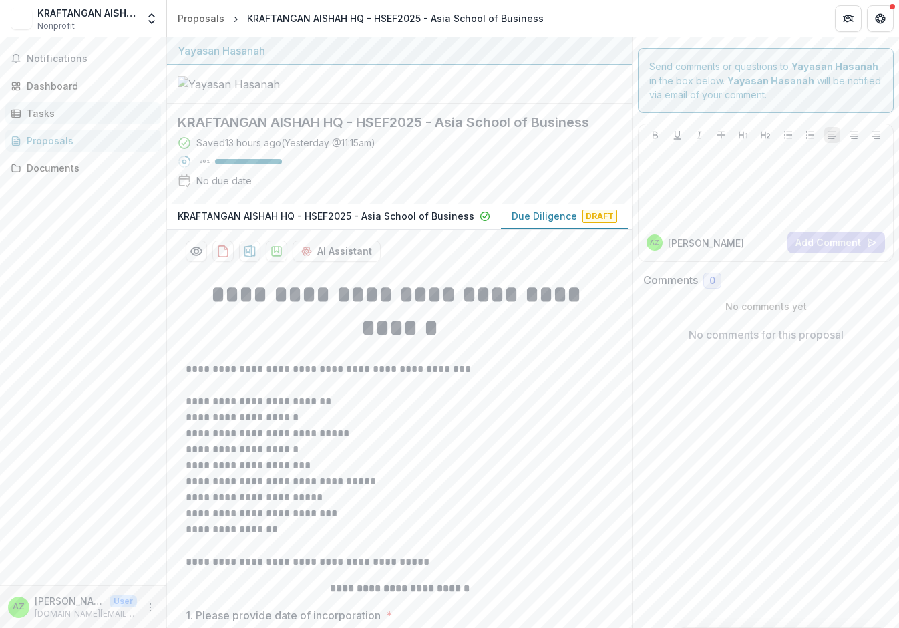 The width and height of the screenshot is (899, 628). I want to click on button: AI Assistant, so click(337, 251).